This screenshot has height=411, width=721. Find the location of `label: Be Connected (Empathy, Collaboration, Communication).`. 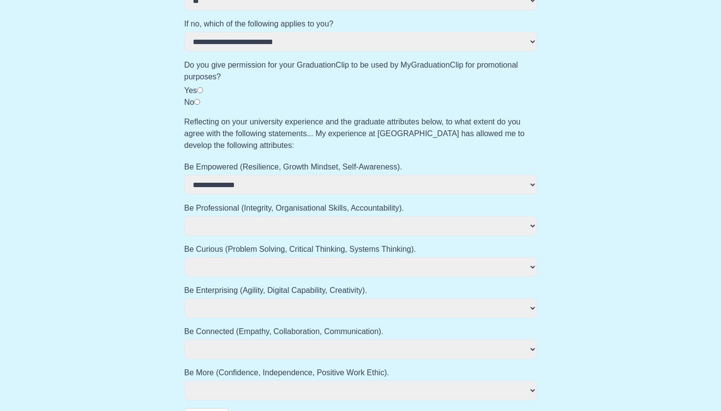

label: Be Connected (Empathy, Collaboration, Communication). is located at coordinates (360, 332).